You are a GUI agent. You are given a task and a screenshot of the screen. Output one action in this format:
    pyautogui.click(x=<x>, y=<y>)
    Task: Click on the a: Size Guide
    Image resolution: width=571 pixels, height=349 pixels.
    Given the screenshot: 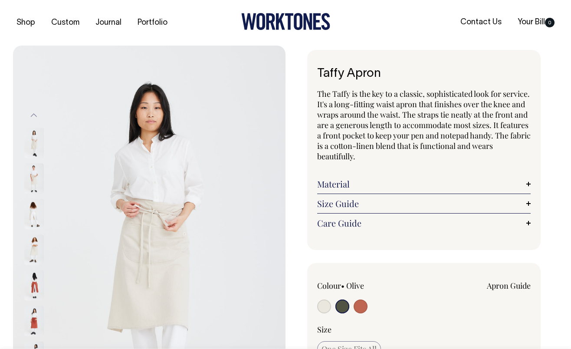 What is the action you would take?
    pyautogui.click(x=424, y=204)
    